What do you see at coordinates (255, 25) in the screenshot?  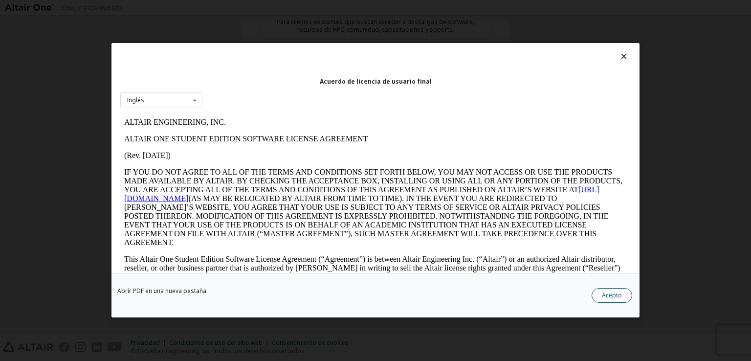 I see `p: ALTAIR ONE STUDENT EDITION SOFTWARE LICENSE AGREEMENT` at bounding box center [255, 25].